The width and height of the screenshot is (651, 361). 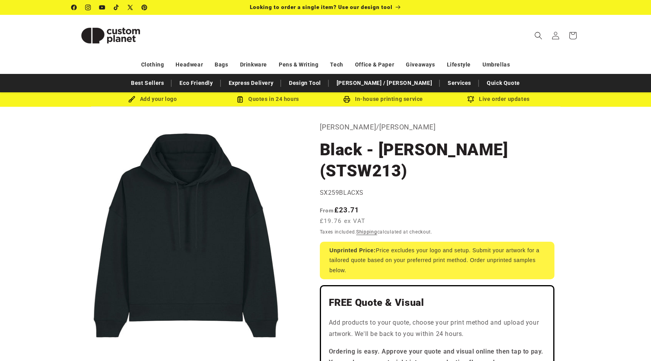 What do you see at coordinates (458, 64) in the screenshot?
I see `a: Lifestyle` at bounding box center [458, 64].